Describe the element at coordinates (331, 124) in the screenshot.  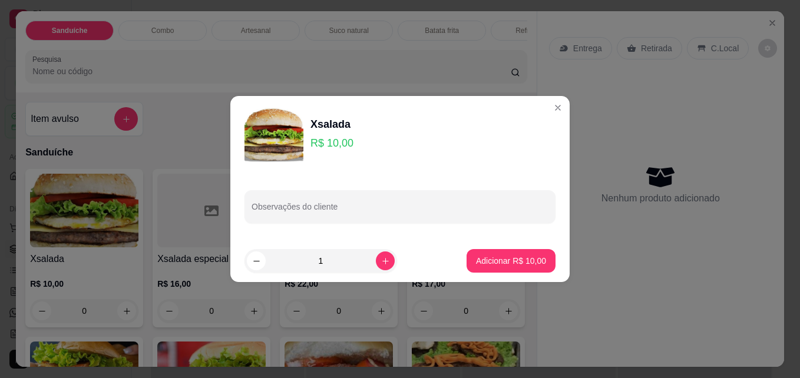
I see `div: Xsalada` at that location.